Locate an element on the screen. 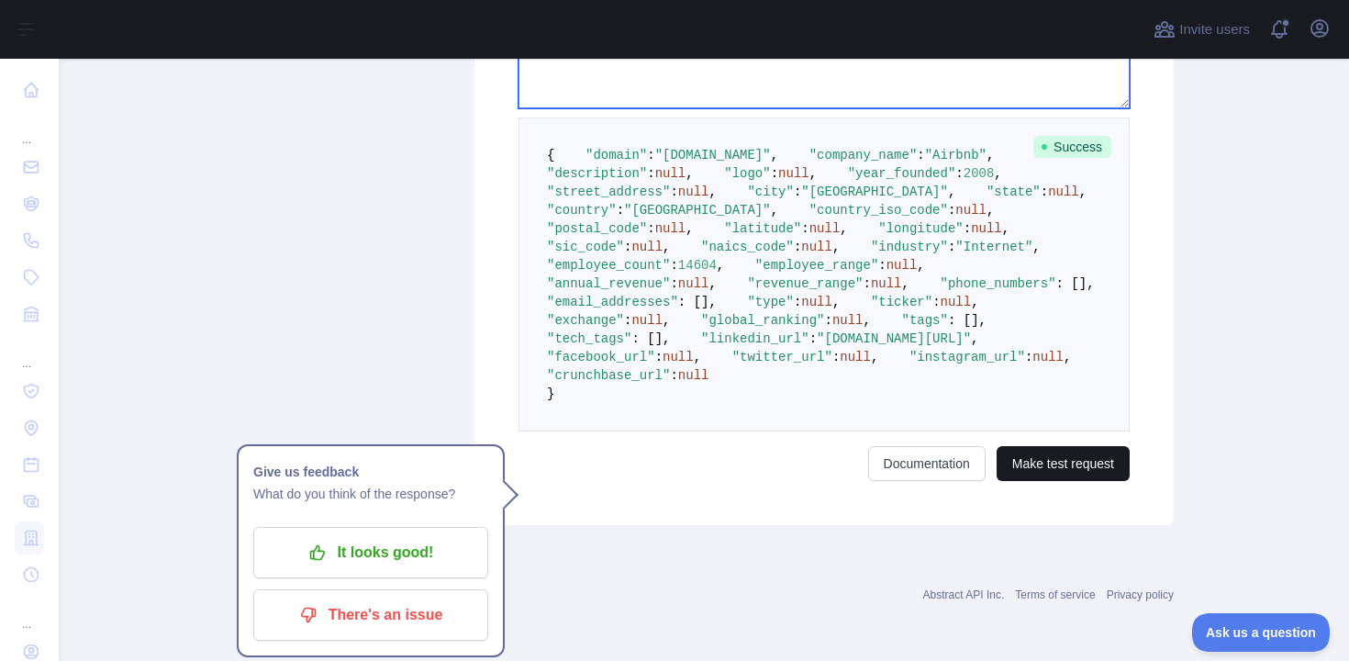 This screenshot has height=661, width=1349. span: "ticker" is located at coordinates (901, 302).